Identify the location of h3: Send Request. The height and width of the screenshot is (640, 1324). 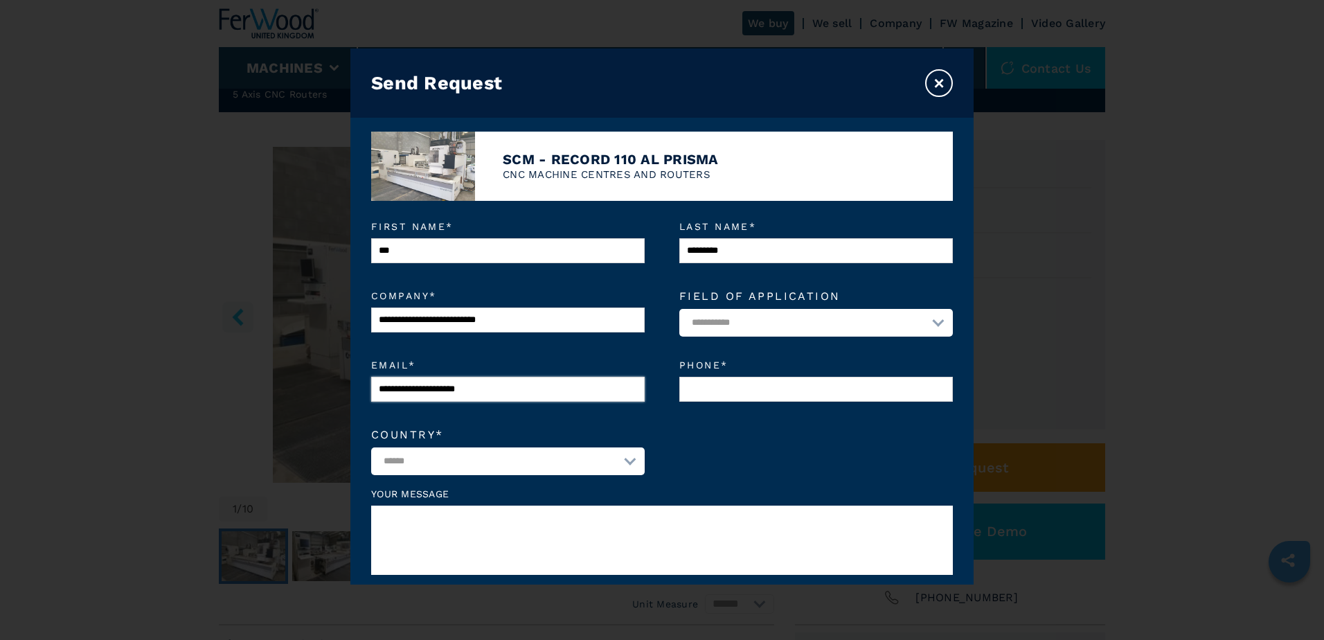
(436, 83).